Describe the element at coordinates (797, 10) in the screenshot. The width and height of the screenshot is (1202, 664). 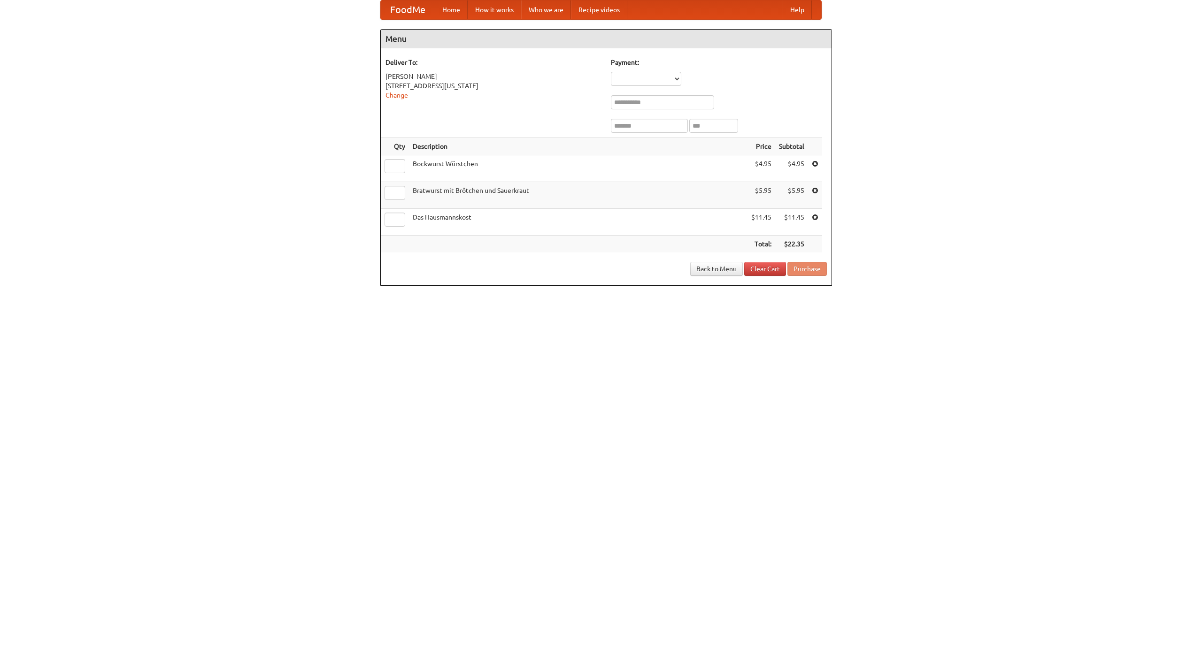
I see `a: Help` at that location.